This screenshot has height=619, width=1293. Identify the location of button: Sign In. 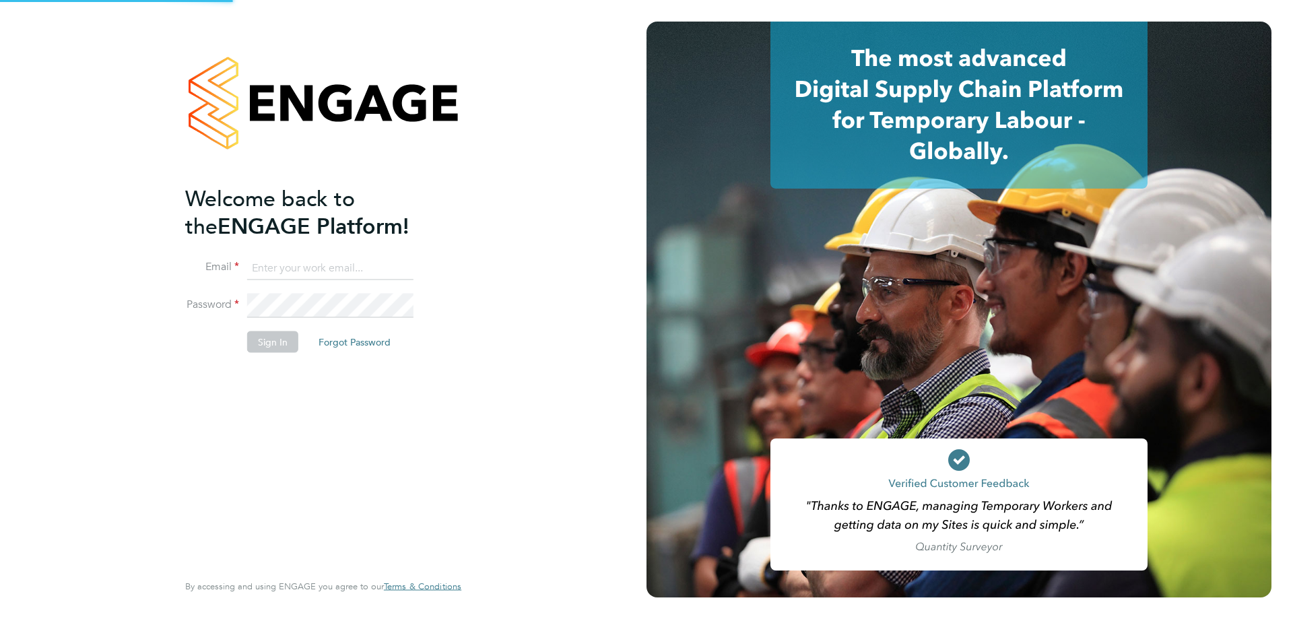
(273, 342).